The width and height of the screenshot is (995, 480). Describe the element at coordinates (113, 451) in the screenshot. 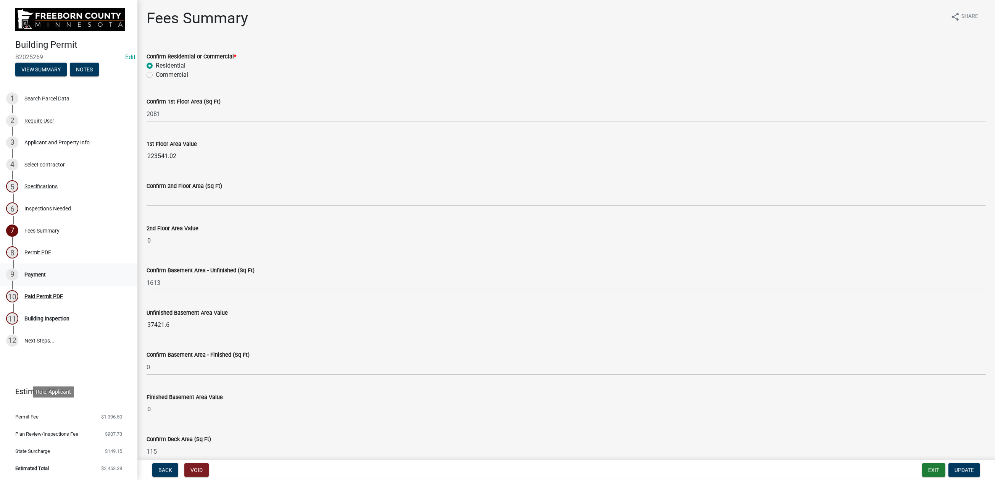

I see `span: $149.15` at that location.